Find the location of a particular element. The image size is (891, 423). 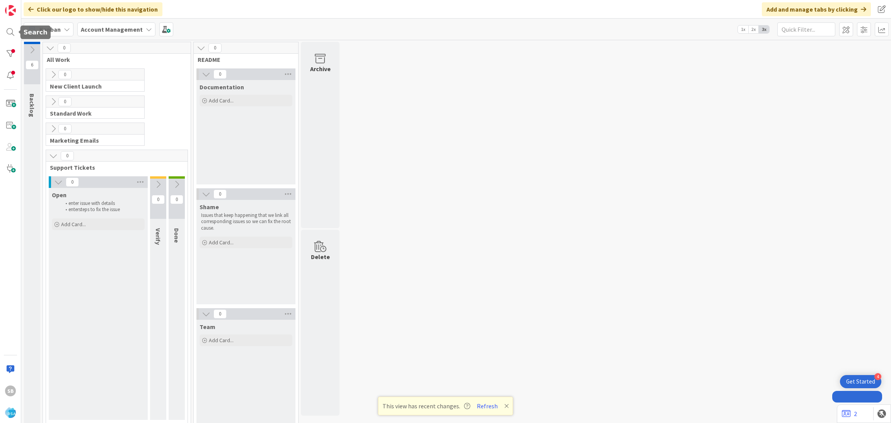

div: Delete is located at coordinates (320, 257).